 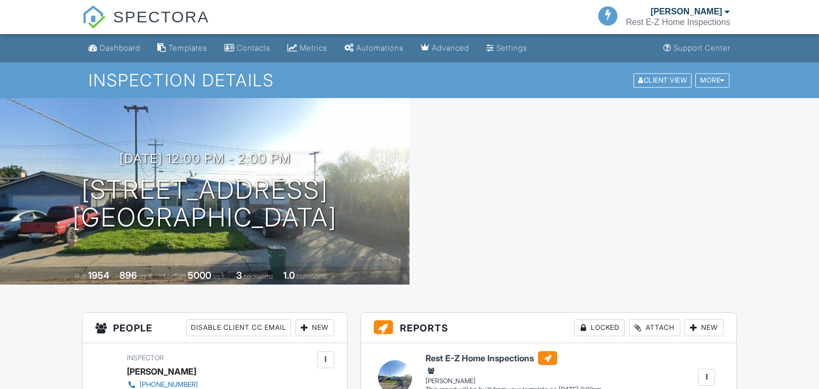 I want to click on div: 5000, so click(x=199, y=275).